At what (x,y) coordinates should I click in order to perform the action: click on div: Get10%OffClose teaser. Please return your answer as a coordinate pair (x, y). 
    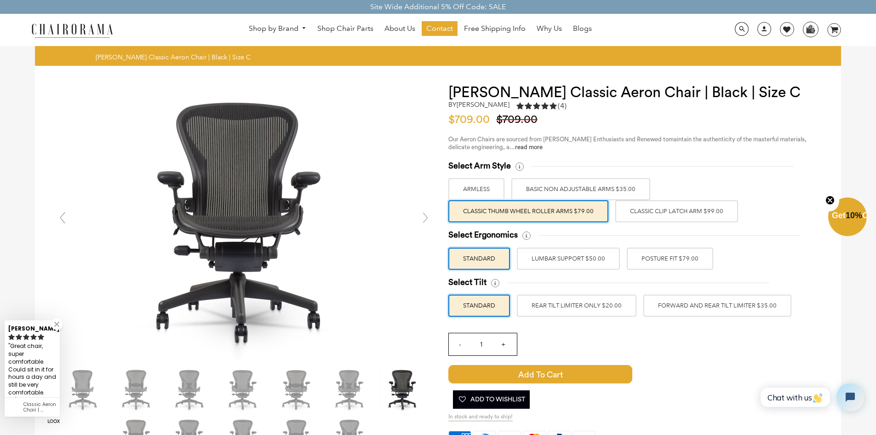
    Looking at the image, I should click on (848, 218).